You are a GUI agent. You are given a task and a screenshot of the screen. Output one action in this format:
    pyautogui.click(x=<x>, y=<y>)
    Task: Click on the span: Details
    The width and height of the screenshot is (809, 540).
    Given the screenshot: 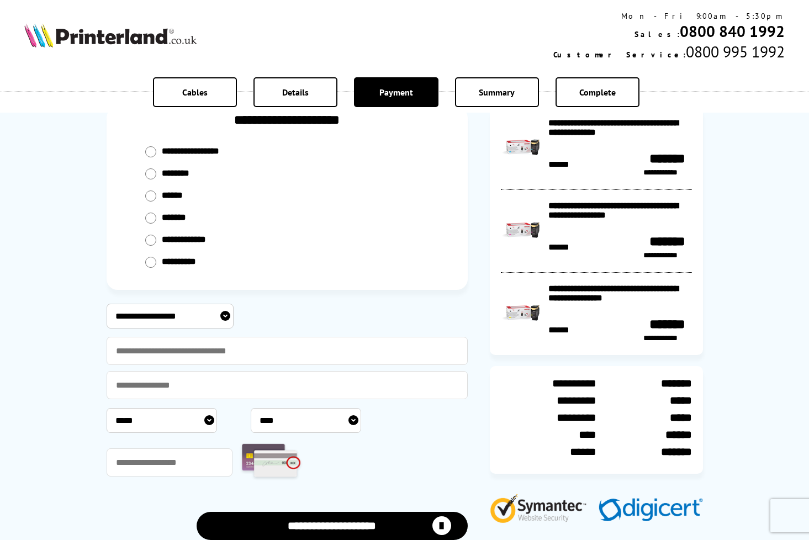 What is the action you would take?
    pyautogui.click(x=295, y=92)
    